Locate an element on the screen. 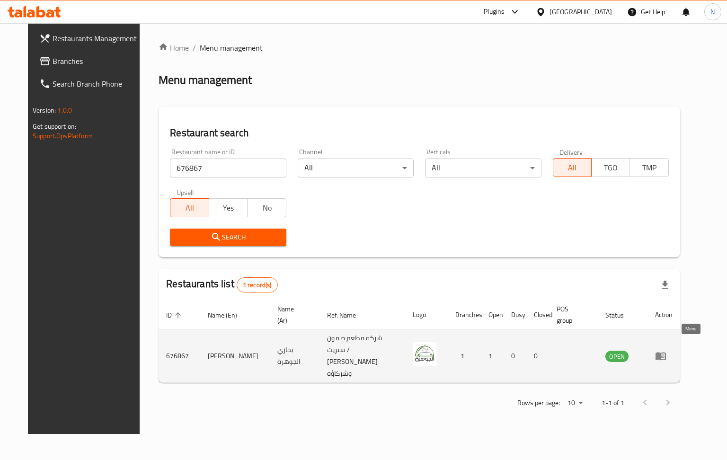  label: Delivery is located at coordinates (571, 152).